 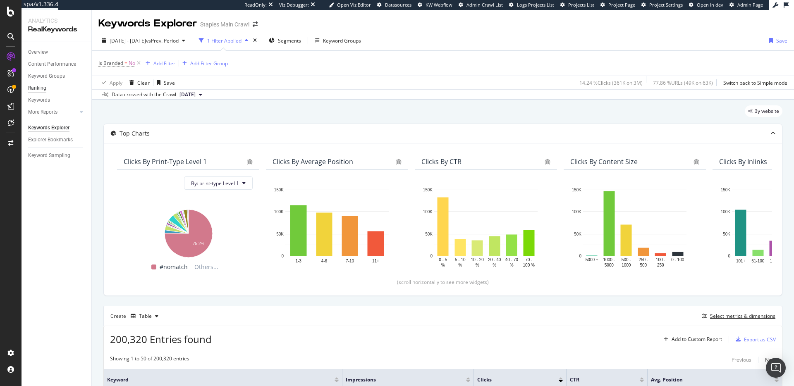 What do you see at coordinates (604, 162) in the screenshot?
I see `div: Clicks By Content Size` at bounding box center [604, 162].